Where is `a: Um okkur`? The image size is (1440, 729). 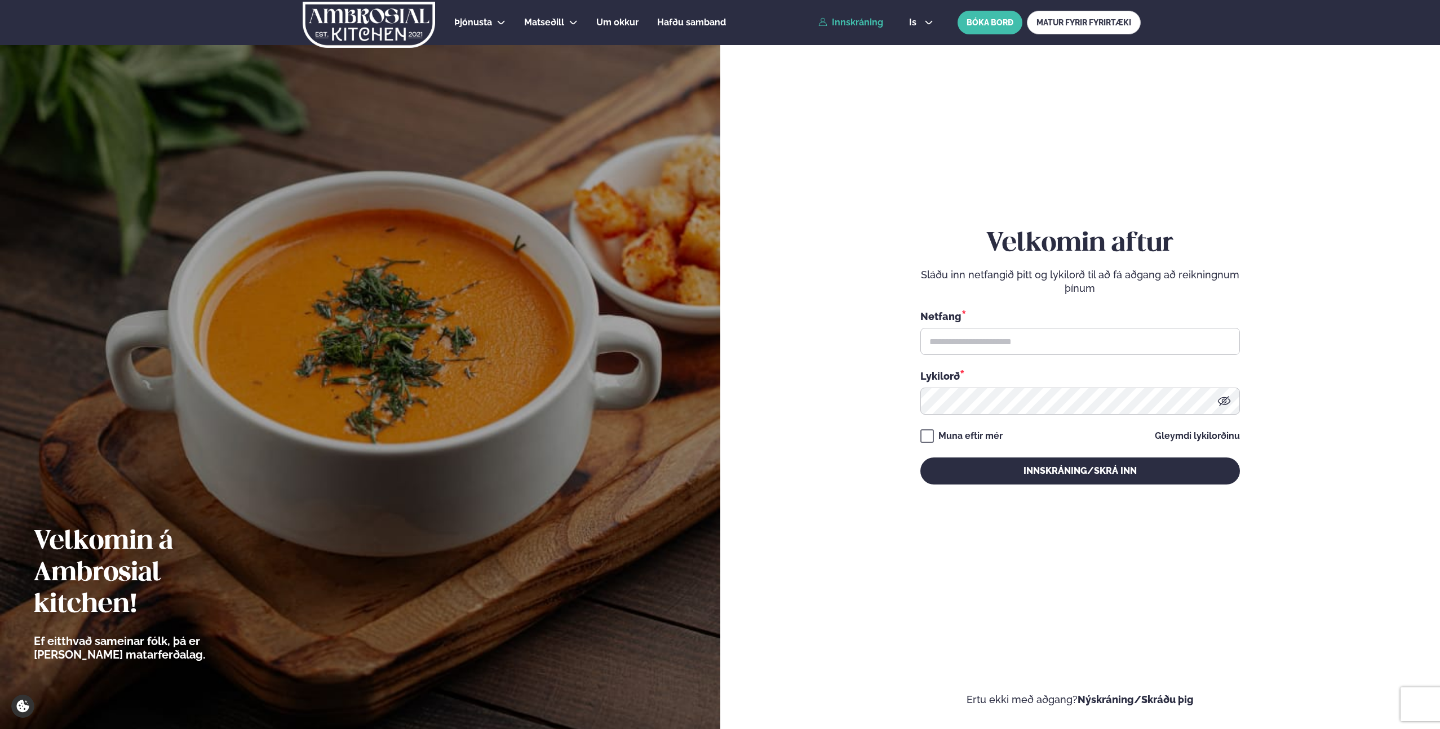
a: Um okkur is located at coordinates (617, 23).